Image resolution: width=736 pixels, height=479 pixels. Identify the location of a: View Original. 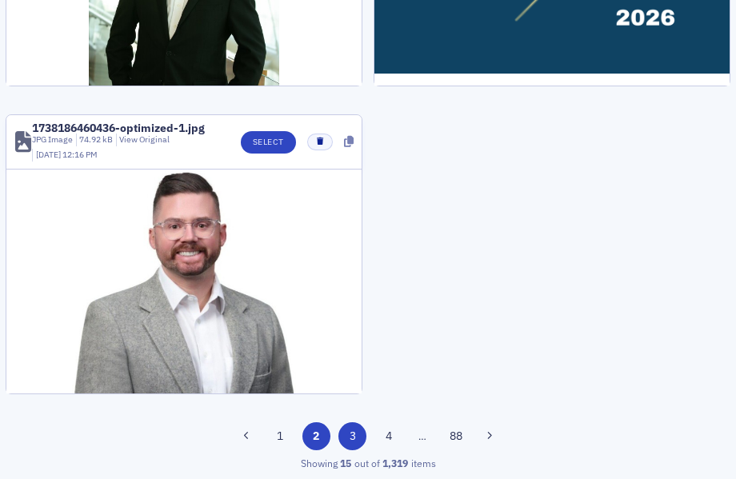
(144, 139).